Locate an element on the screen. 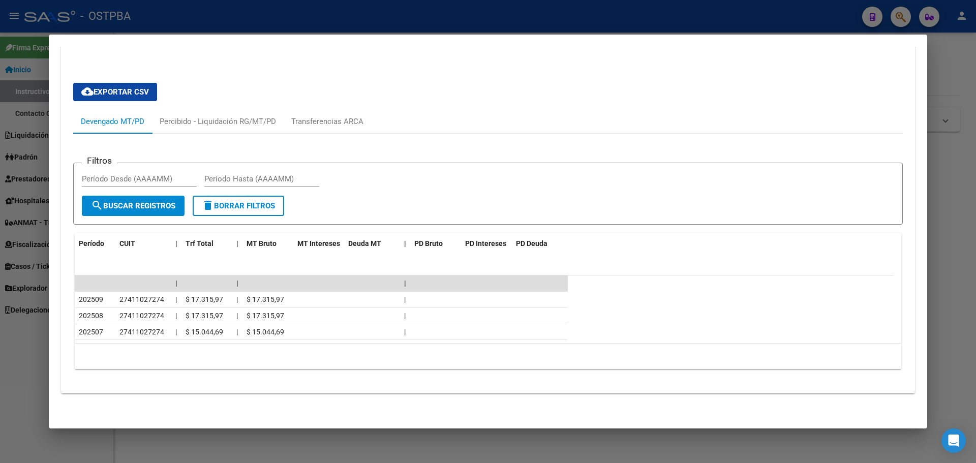 The width and height of the screenshot is (976, 463). span: Período is located at coordinates (92, 244).